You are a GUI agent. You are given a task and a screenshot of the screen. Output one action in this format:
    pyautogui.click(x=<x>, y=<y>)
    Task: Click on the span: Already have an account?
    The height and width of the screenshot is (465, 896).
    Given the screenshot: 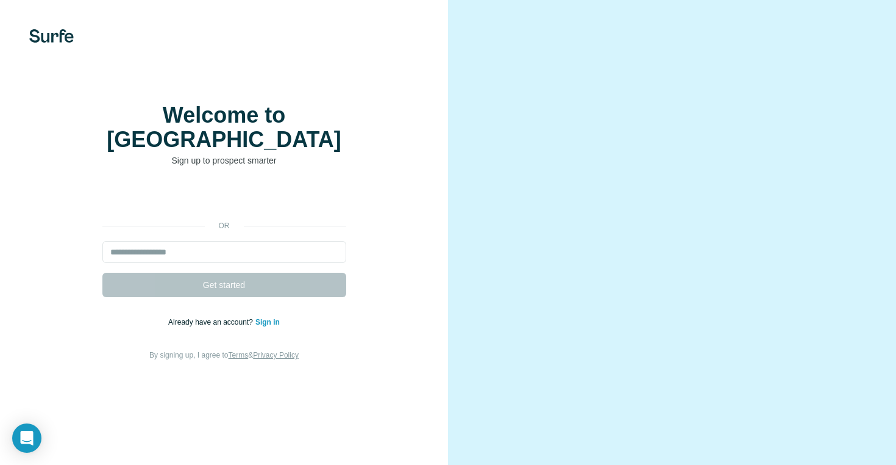 What is the action you would take?
    pyautogui.click(x=212, y=322)
    